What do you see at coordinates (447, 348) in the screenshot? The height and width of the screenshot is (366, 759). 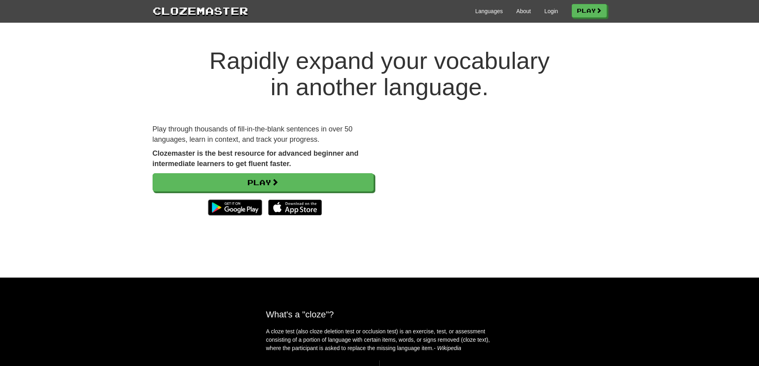 I see `em: - Wikipedia` at bounding box center [447, 348].